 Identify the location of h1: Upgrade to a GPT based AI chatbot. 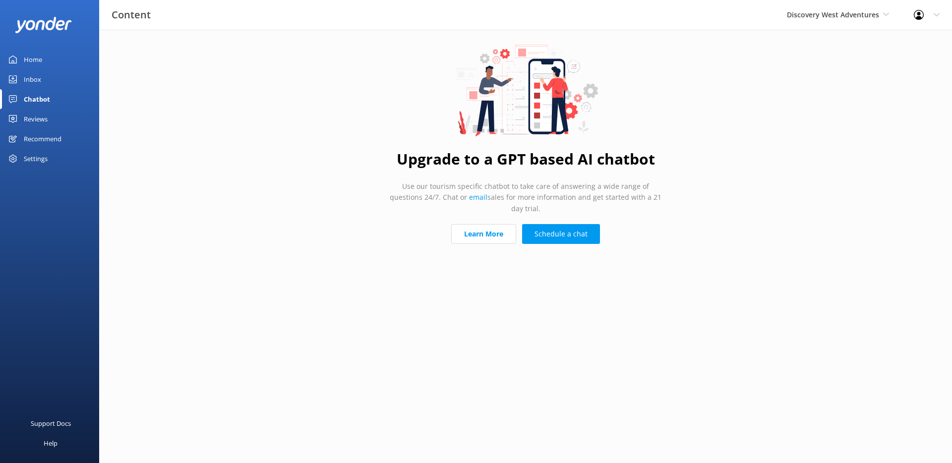
(525, 159).